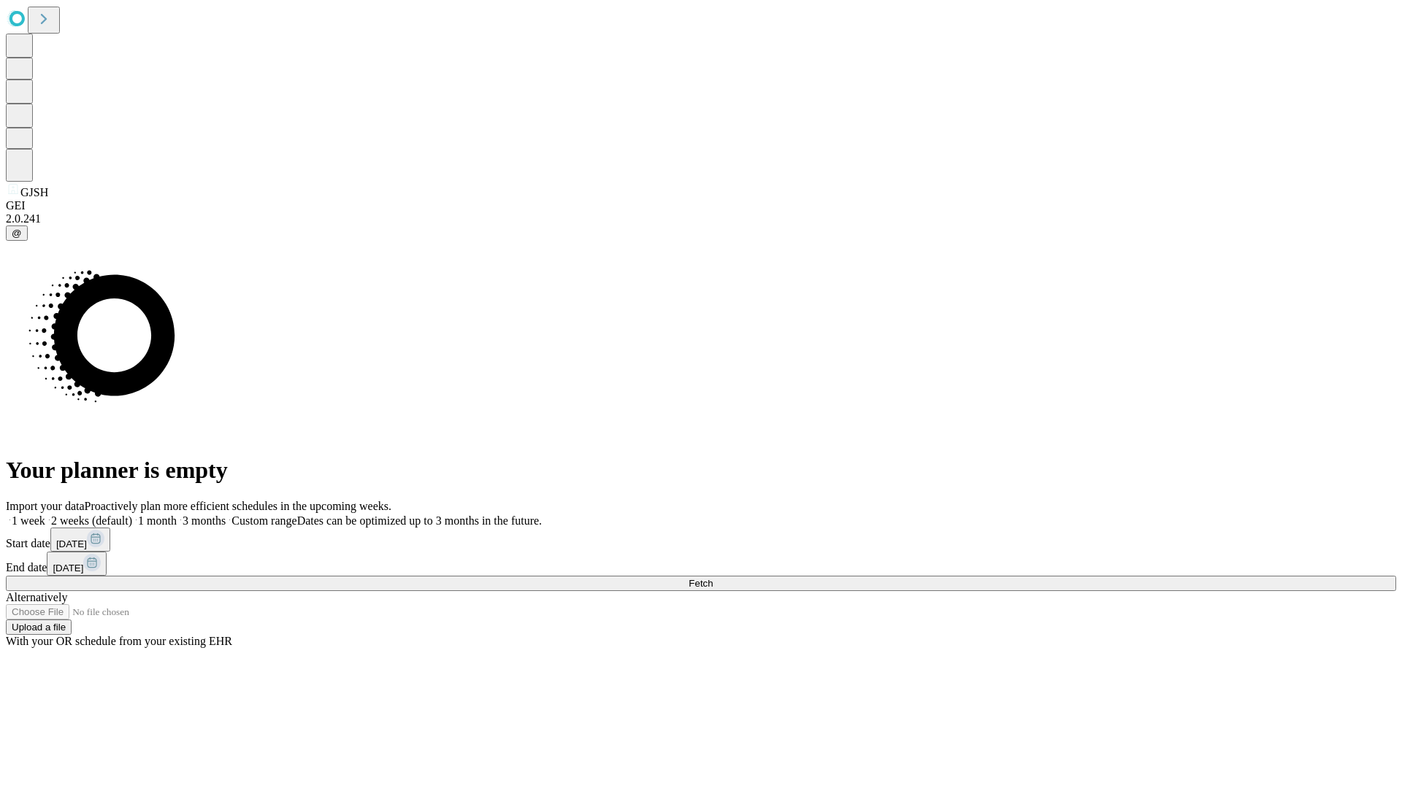 The width and height of the screenshot is (1402, 788). What do you see at coordinates (119, 641) in the screenshot?
I see `span: With your OR schedule from your existing EHR` at bounding box center [119, 641].